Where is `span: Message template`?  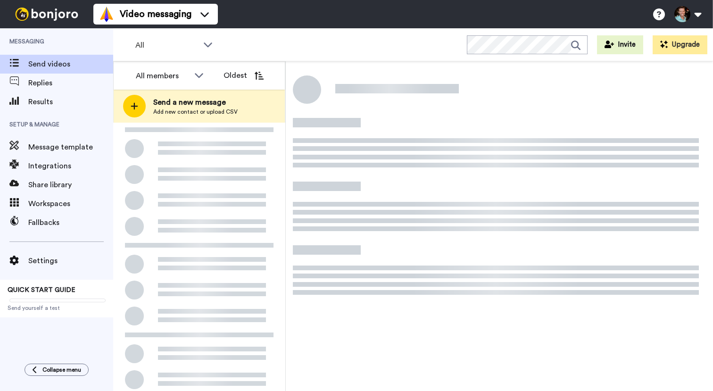
span: Message template is located at coordinates (71, 147).